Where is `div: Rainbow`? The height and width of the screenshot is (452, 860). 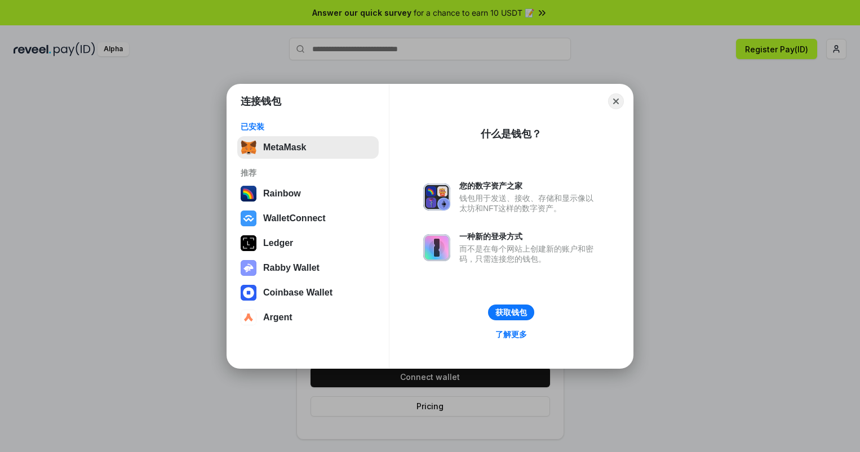
div: Rainbow is located at coordinates (282, 194).